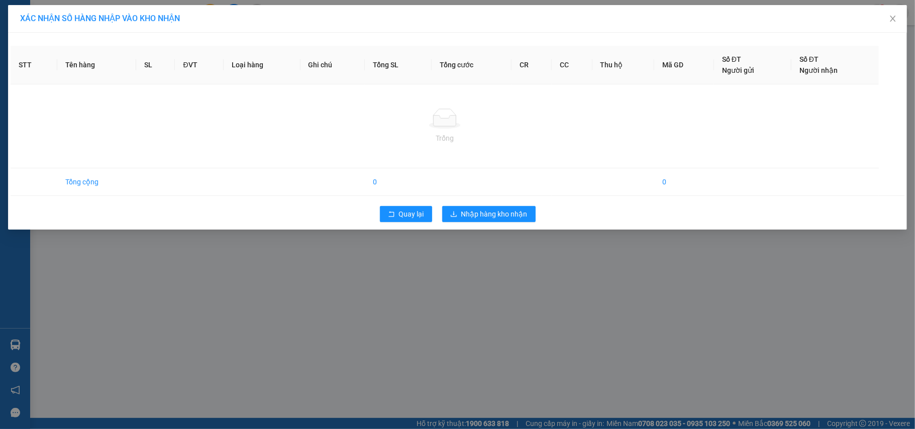 The width and height of the screenshot is (915, 429). What do you see at coordinates (34, 65) in the screenshot?
I see `th: STT` at bounding box center [34, 65].